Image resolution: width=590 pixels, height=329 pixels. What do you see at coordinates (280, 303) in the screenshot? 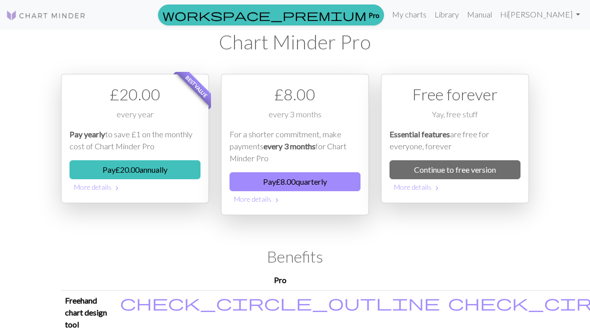
I see `i: Included` at bounding box center [280, 303].